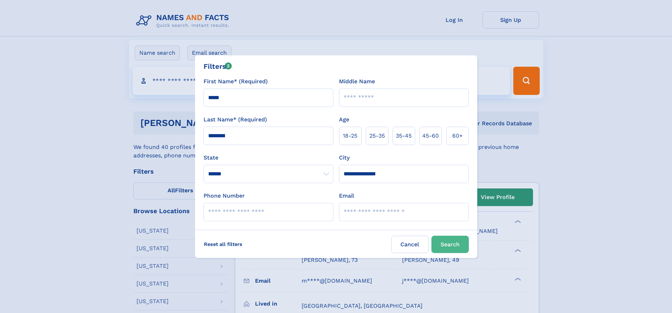 The height and width of the screenshot is (313, 672). What do you see at coordinates (235, 120) in the screenshot?
I see `label: Last Name* (Required)` at bounding box center [235, 120].